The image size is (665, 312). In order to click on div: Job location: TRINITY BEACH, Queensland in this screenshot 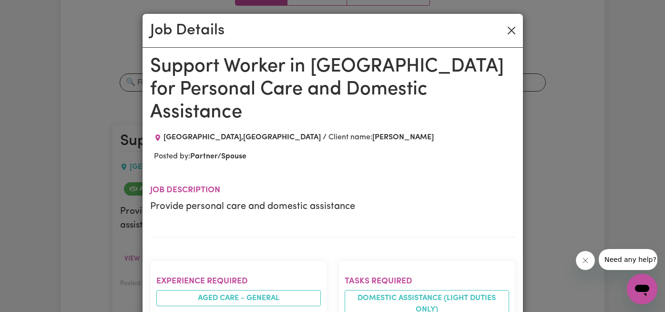, I will do `click(238, 137)`.